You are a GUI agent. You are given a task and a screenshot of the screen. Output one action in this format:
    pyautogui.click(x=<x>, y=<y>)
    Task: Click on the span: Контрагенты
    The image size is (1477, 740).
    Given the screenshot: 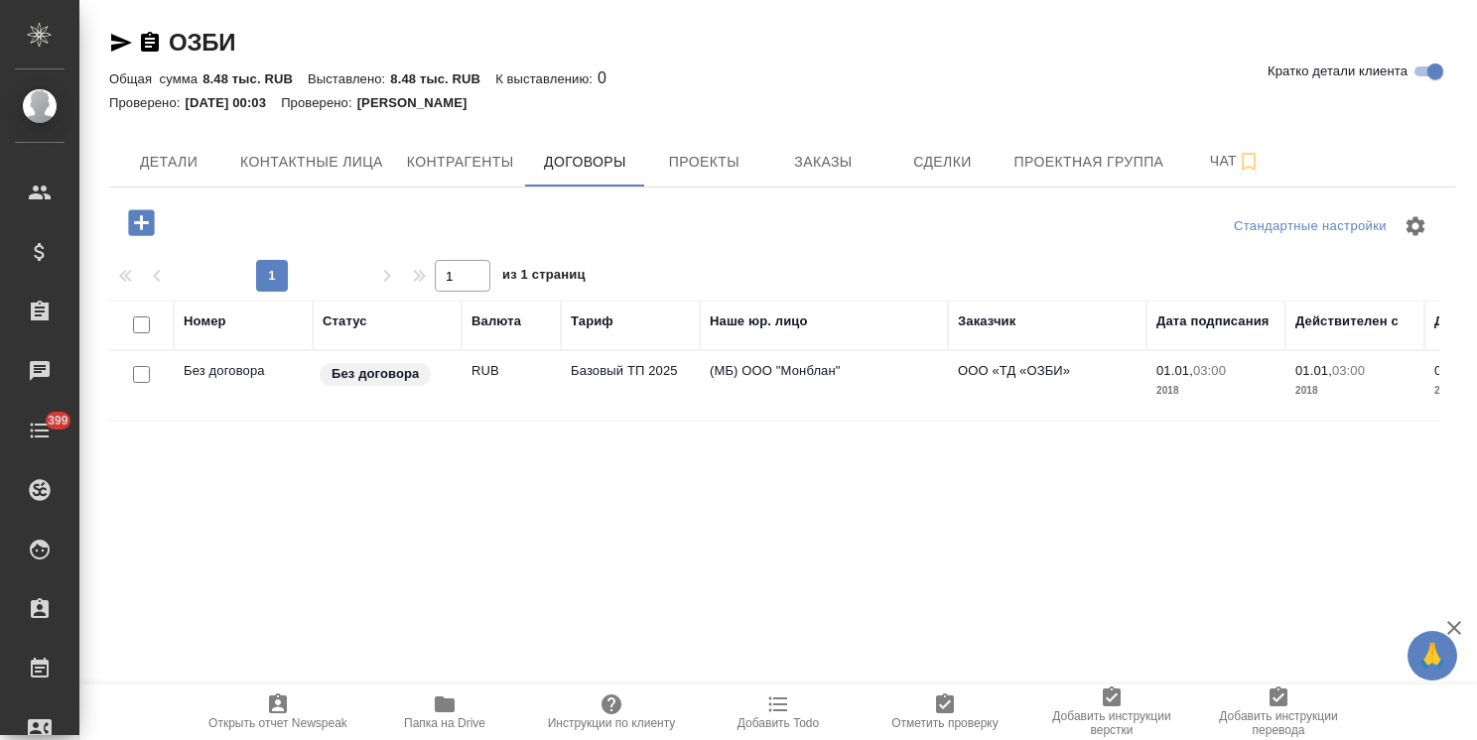 What is the action you would take?
    pyautogui.click(x=461, y=162)
    